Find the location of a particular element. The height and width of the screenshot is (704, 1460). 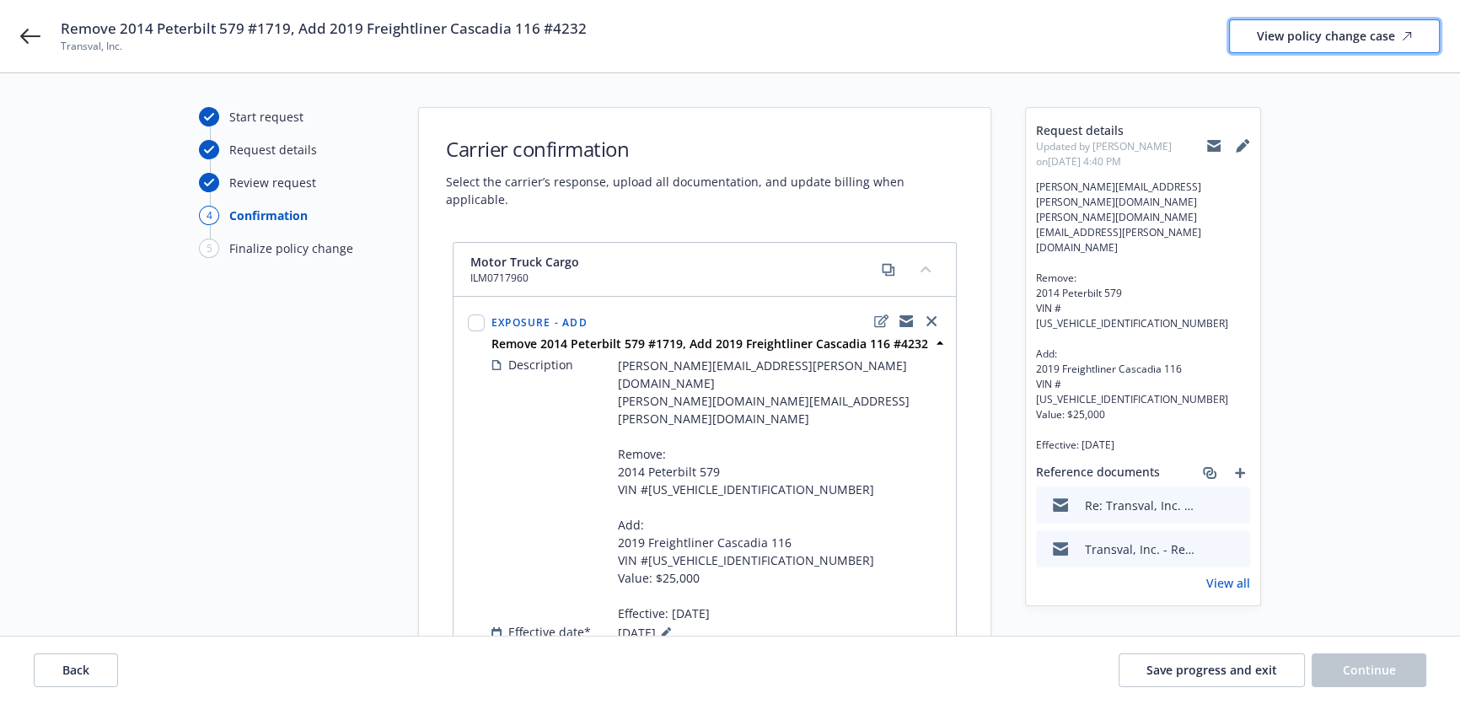

button: collapse content is located at coordinates (926, 269).